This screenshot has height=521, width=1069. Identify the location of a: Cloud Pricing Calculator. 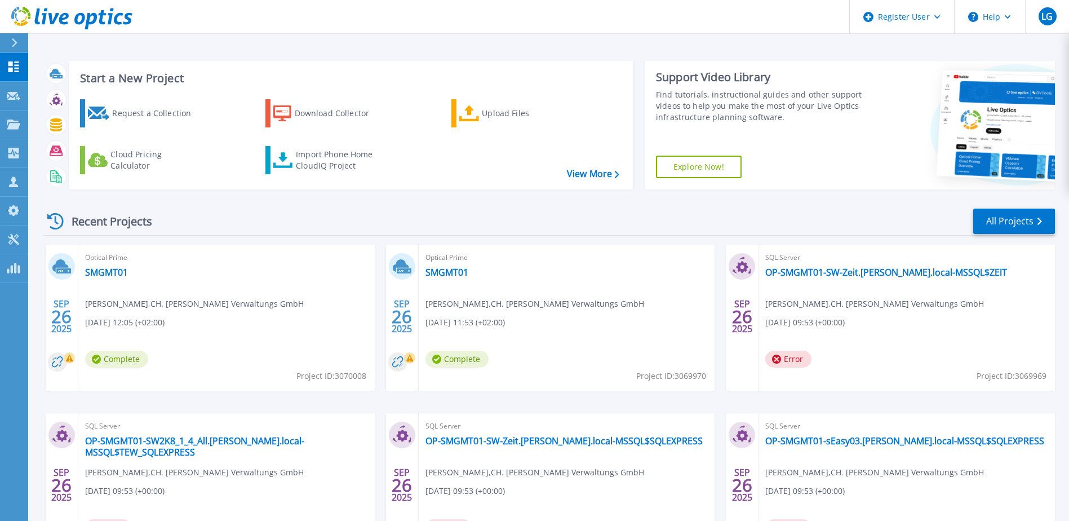
(143, 160).